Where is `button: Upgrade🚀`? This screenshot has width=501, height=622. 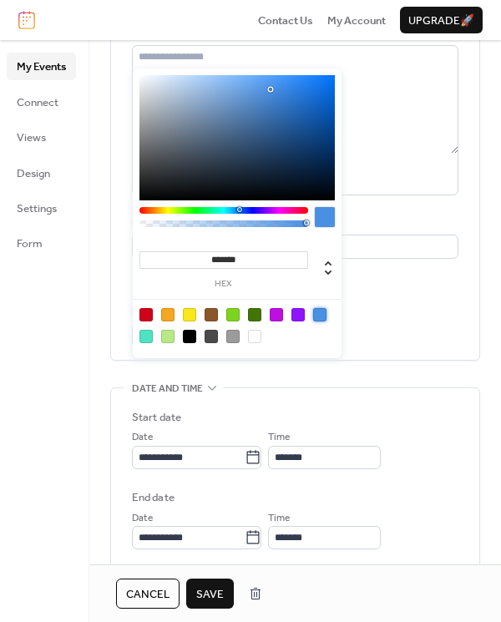
button: Upgrade🚀 is located at coordinates (441, 20).